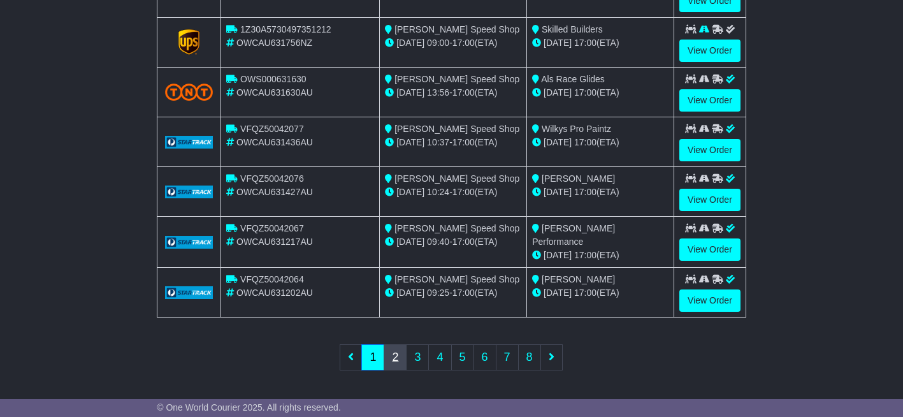 The height and width of the screenshot is (417, 903). I want to click on span: Skilled Builders, so click(572, 29).